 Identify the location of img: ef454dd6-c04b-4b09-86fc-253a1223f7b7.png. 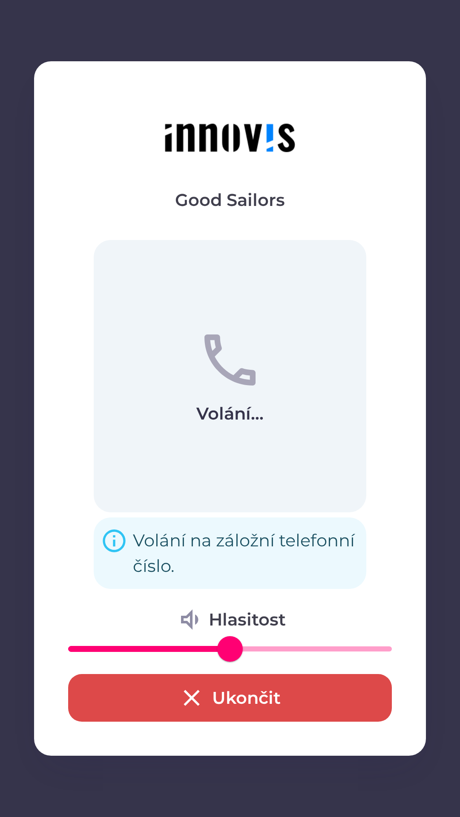
(230, 138).